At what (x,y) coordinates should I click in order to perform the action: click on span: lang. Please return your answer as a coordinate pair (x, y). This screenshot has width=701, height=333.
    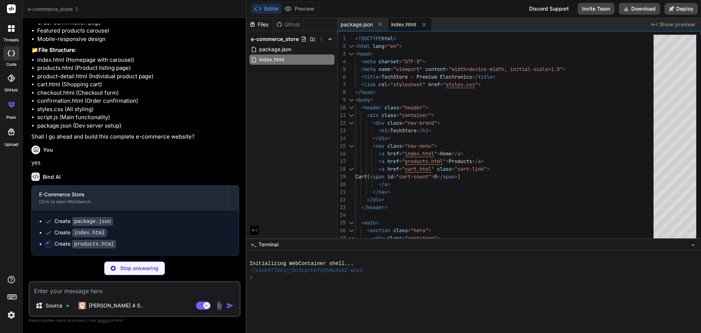
    Looking at the image, I should click on (379, 46).